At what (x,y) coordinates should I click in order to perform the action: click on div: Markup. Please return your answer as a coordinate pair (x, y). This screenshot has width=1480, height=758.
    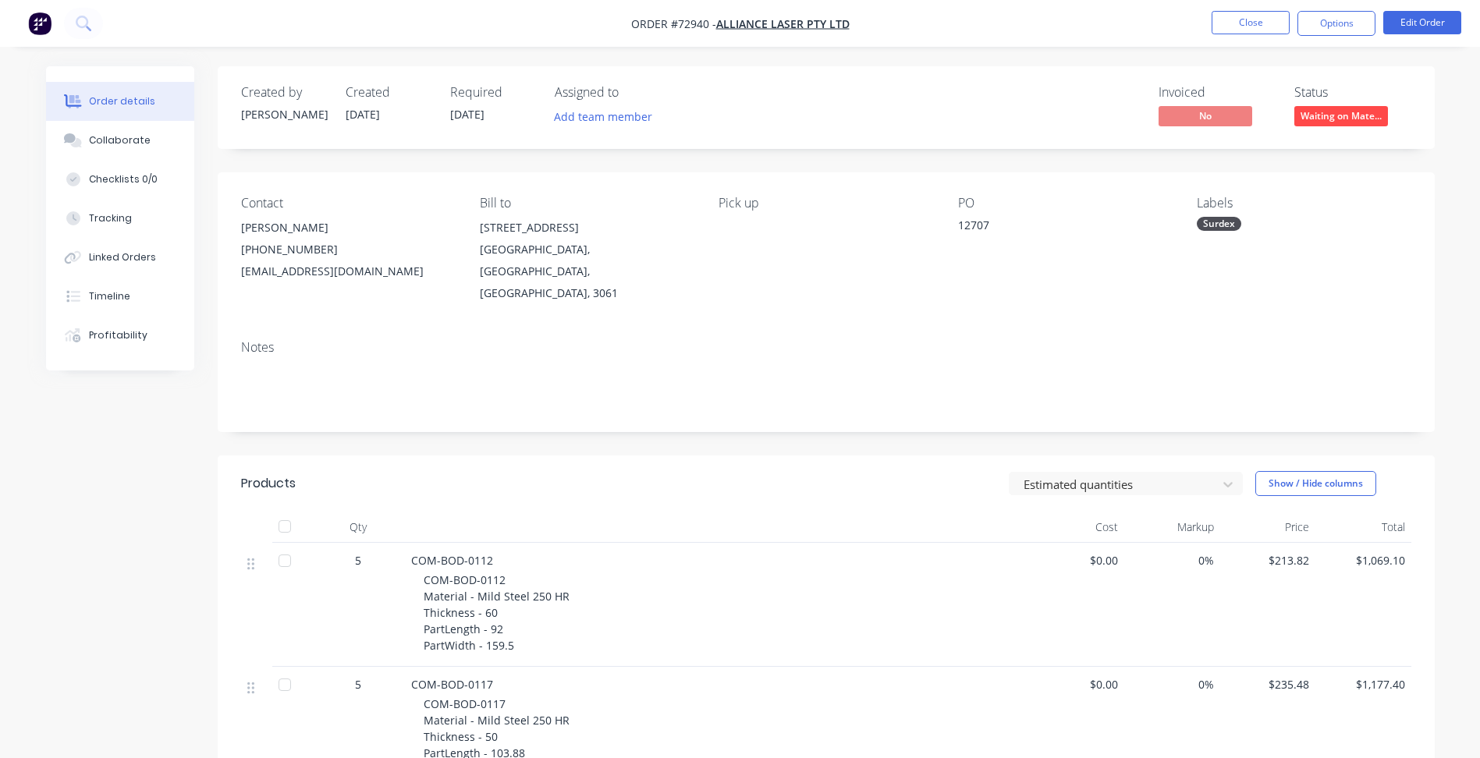
    Looking at the image, I should click on (1172, 527).